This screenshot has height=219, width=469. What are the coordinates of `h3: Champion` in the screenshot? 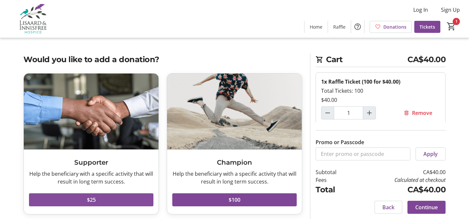 It's located at (235, 163).